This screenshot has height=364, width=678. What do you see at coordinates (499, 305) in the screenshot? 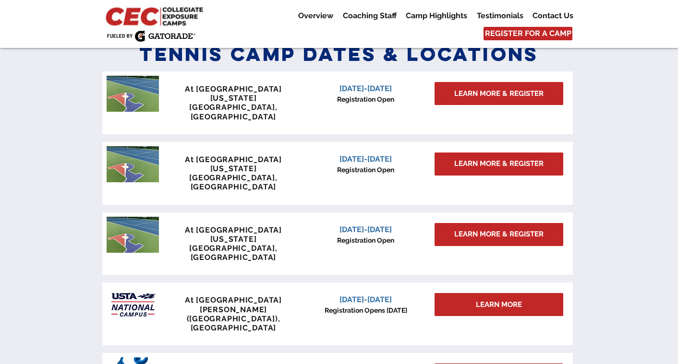
I see `span: LEARN MORE` at bounding box center [499, 305].